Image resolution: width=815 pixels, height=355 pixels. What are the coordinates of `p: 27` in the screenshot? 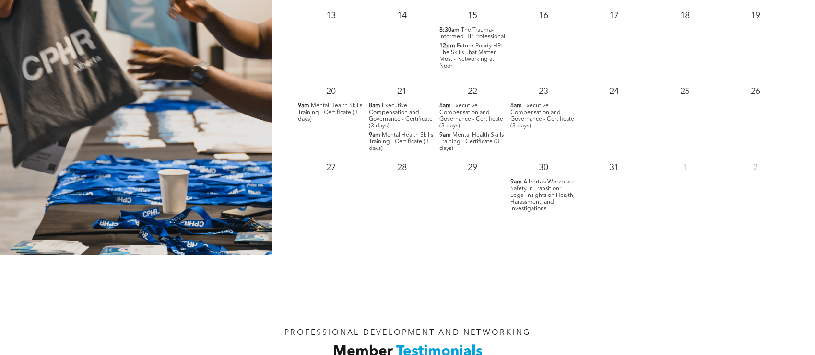 It's located at (331, 168).